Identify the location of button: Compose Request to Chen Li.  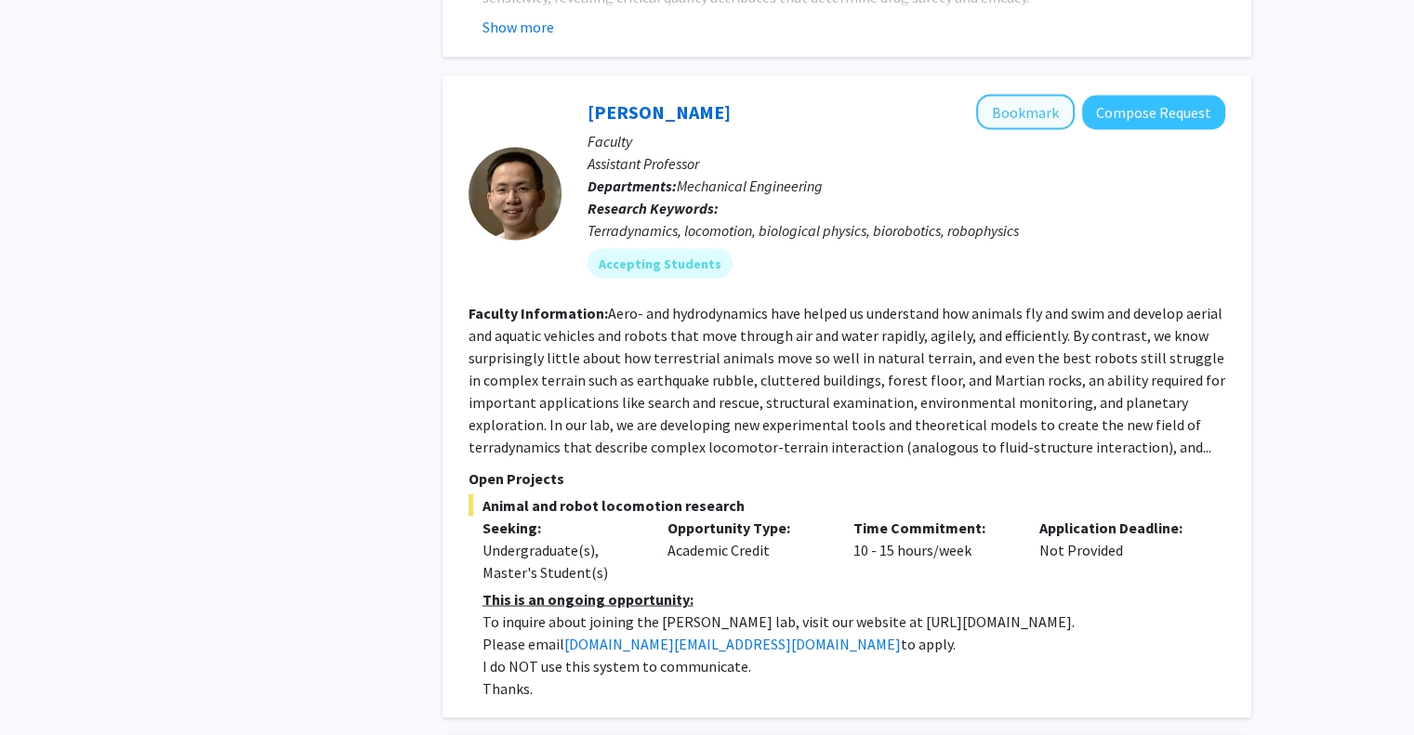
(1154, 112).